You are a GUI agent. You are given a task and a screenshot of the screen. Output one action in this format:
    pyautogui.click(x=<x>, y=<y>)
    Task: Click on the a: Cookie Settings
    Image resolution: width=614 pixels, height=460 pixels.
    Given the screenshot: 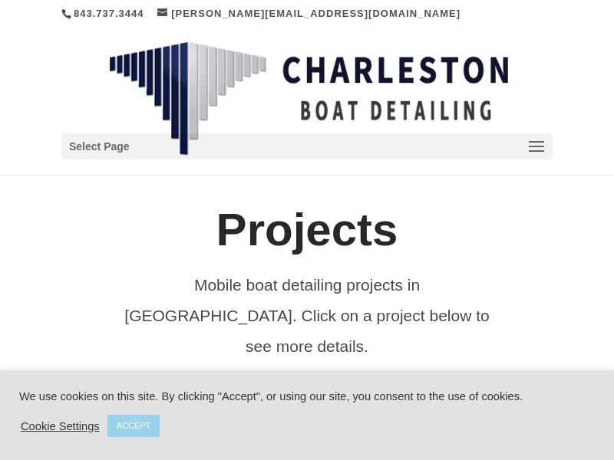 What is the action you would take?
    pyautogui.click(x=60, y=426)
    